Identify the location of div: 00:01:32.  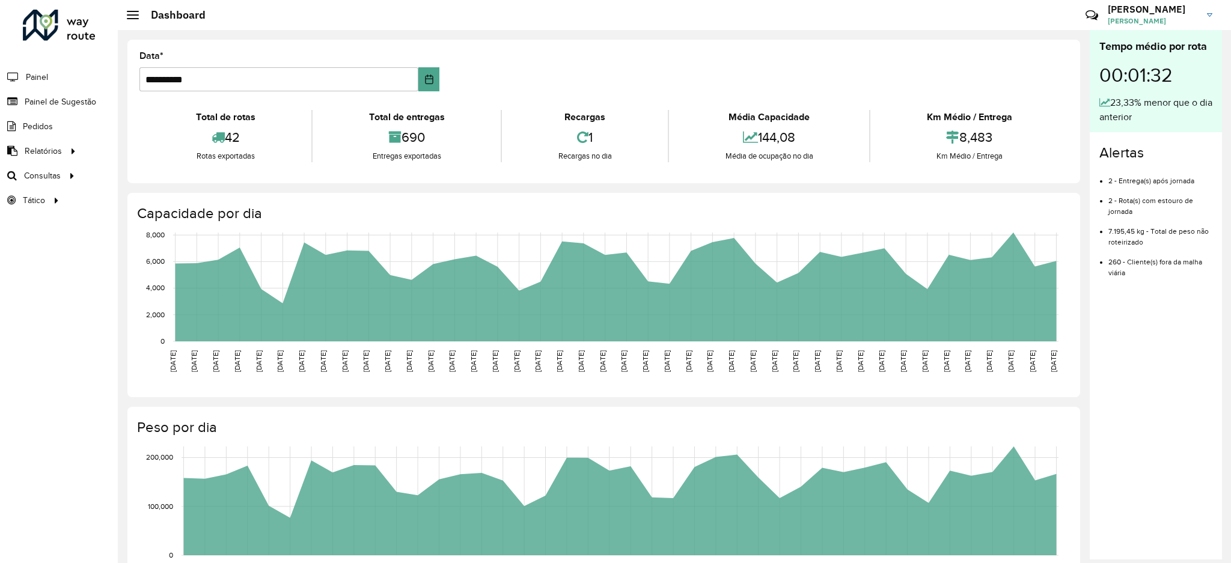
(1156, 75).